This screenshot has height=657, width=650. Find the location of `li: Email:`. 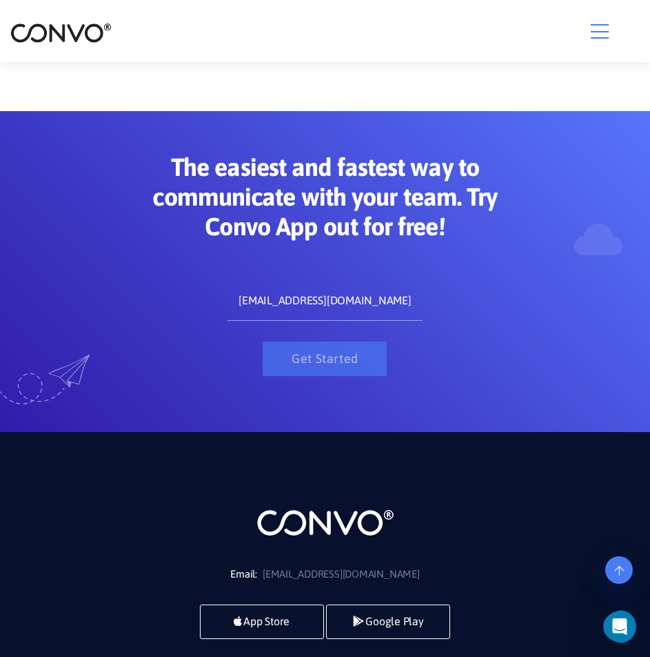

li: Email: is located at coordinates (325, 574).